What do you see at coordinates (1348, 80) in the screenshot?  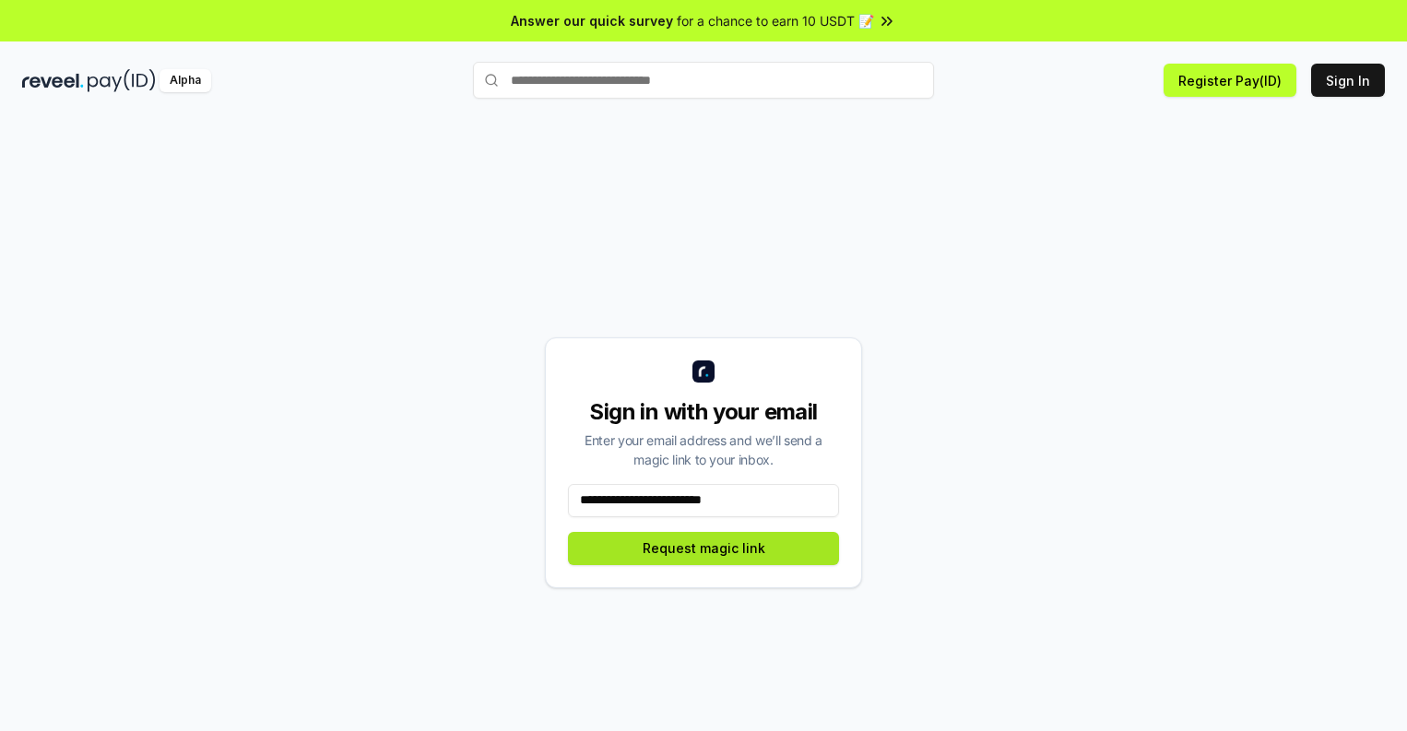 I see `button: Sign In` at bounding box center [1348, 80].